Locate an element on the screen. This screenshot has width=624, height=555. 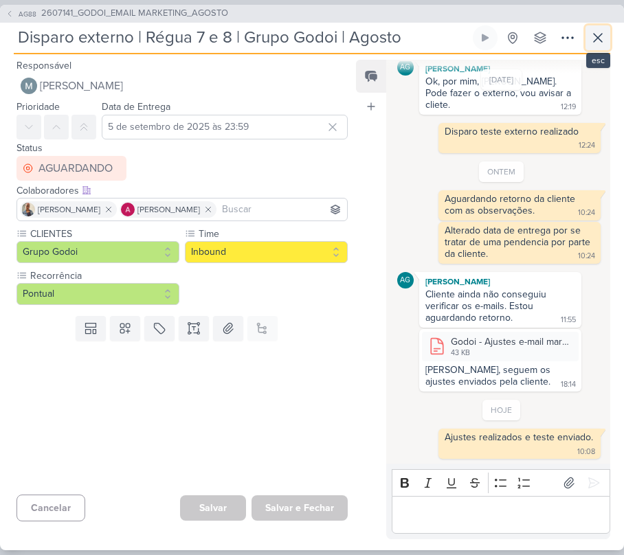
input: Buscar is located at coordinates (282, 210).